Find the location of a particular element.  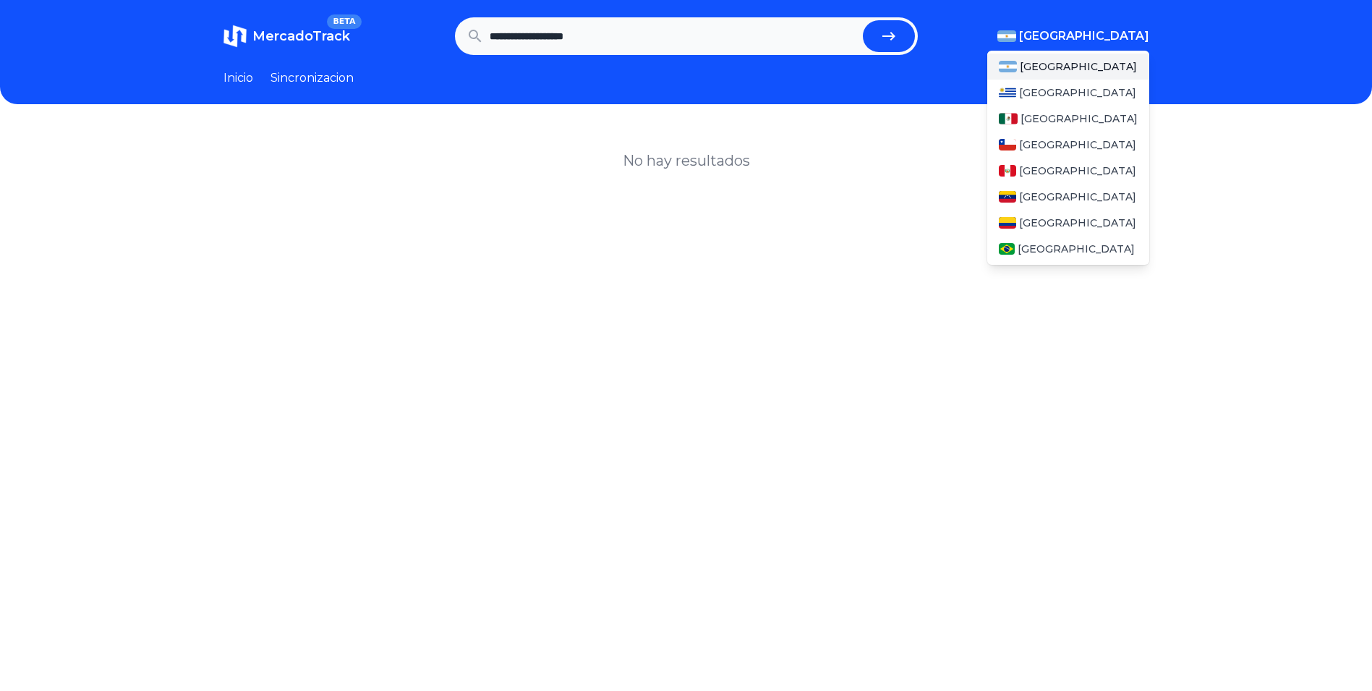

a: Sincronizacion is located at coordinates (312, 78).